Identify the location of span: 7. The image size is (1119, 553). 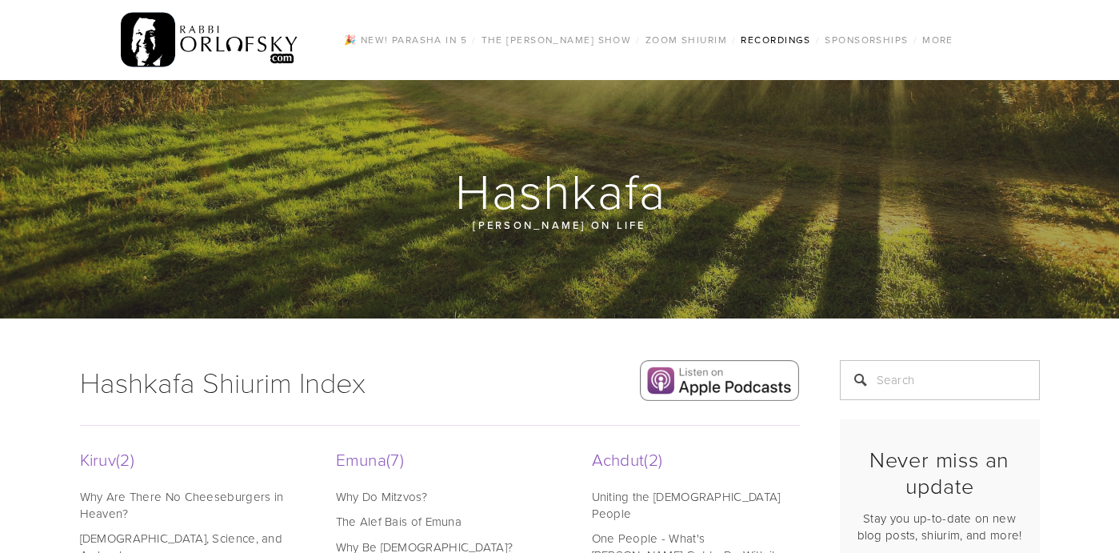
(395, 458).